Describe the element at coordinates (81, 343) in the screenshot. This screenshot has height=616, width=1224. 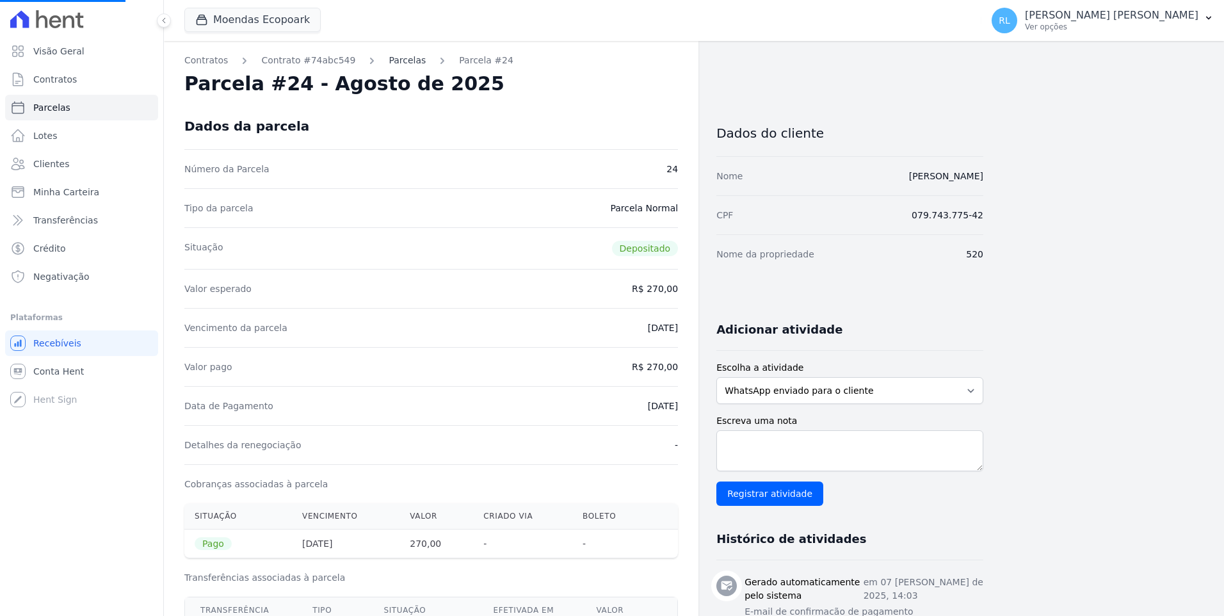
I see `a: Recebíveis` at that location.